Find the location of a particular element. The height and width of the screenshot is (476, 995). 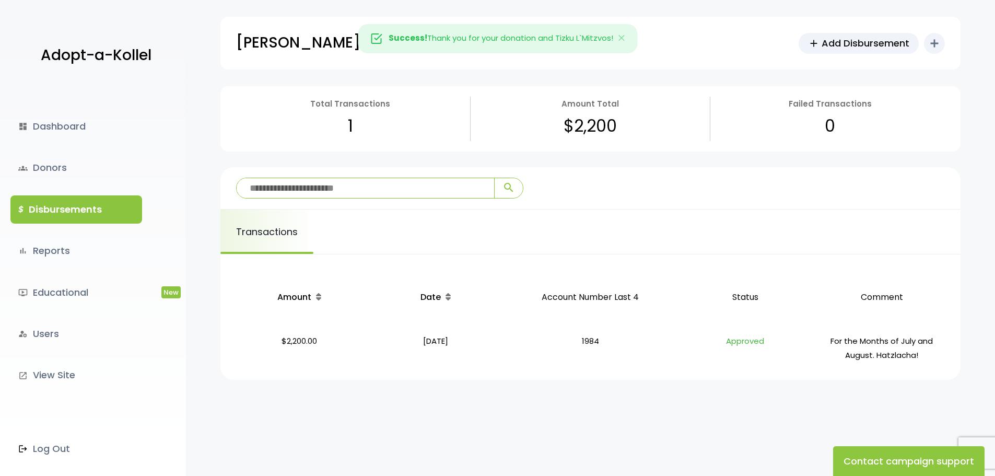

p: Failed Transactions is located at coordinates (830, 103).